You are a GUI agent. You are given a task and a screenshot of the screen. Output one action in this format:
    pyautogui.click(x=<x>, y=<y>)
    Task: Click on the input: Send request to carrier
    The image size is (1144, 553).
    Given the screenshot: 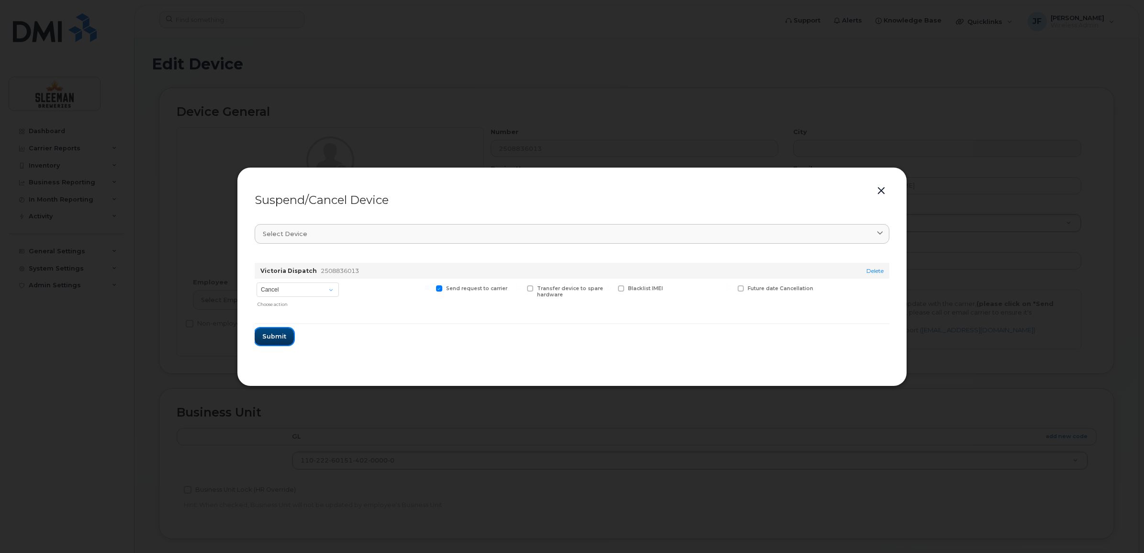 What is the action you would take?
    pyautogui.click(x=427, y=288)
    